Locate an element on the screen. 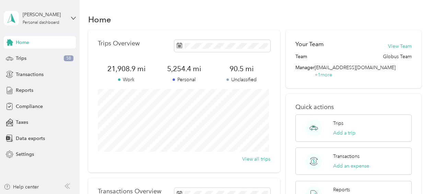 The height and width of the screenshot is (194, 433). p: Unclassified is located at coordinates (242, 79).